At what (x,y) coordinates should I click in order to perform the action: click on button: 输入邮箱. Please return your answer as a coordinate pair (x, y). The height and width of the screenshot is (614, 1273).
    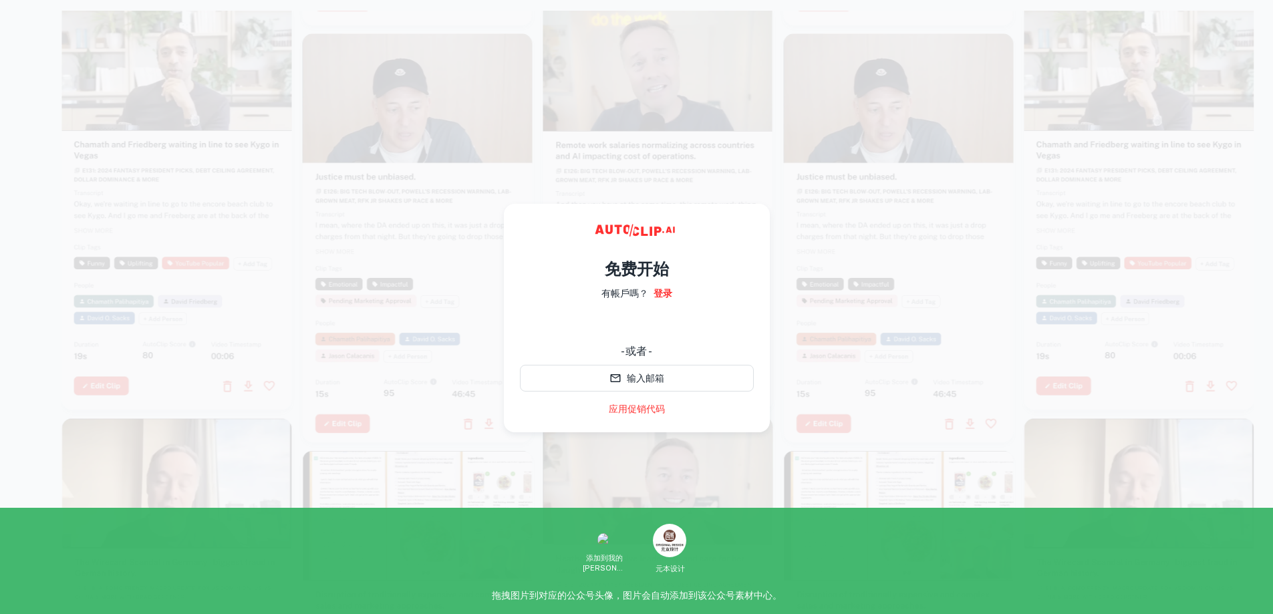
    Looking at the image, I should click on (637, 378).